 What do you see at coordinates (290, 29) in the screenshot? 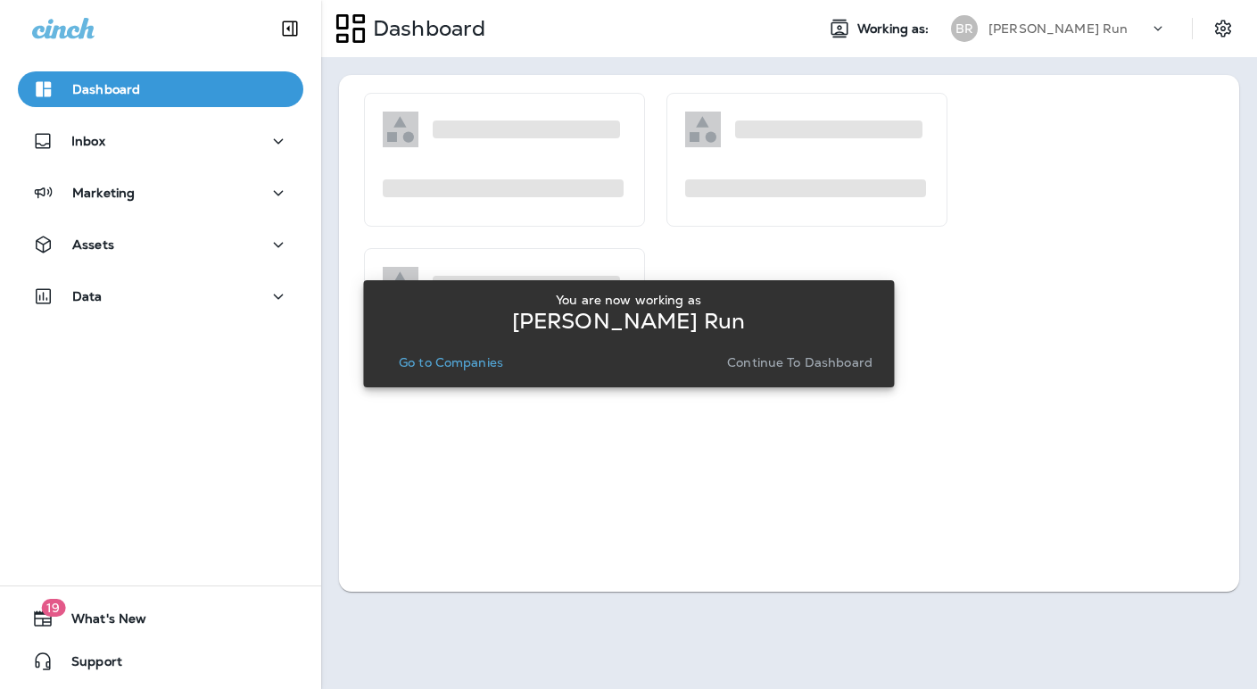
I see `button: Collapse Sidebar` at bounding box center [290, 29].